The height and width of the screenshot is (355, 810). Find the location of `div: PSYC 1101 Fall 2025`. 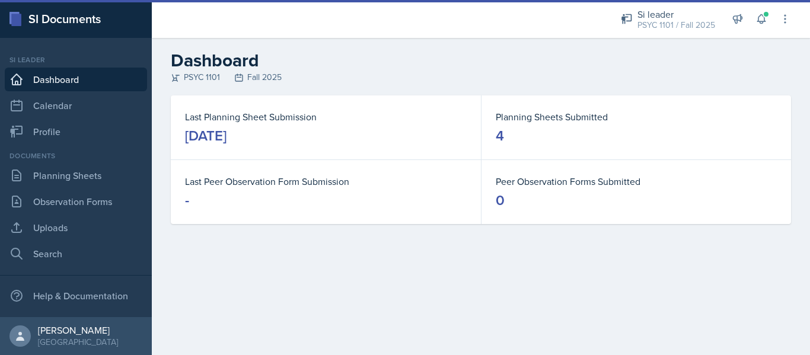

div: PSYC 1101 Fall 2025 is located at coordinates (481, 77).